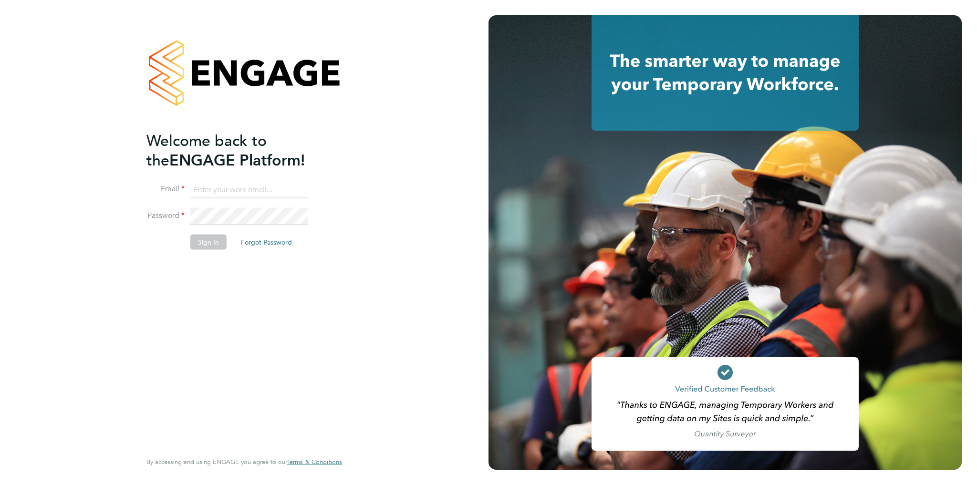  What do you see at coordinates (239, 150) in the screenshot?
I see `h2: ENGAGE Platform!` at bounding box center [239, 150].